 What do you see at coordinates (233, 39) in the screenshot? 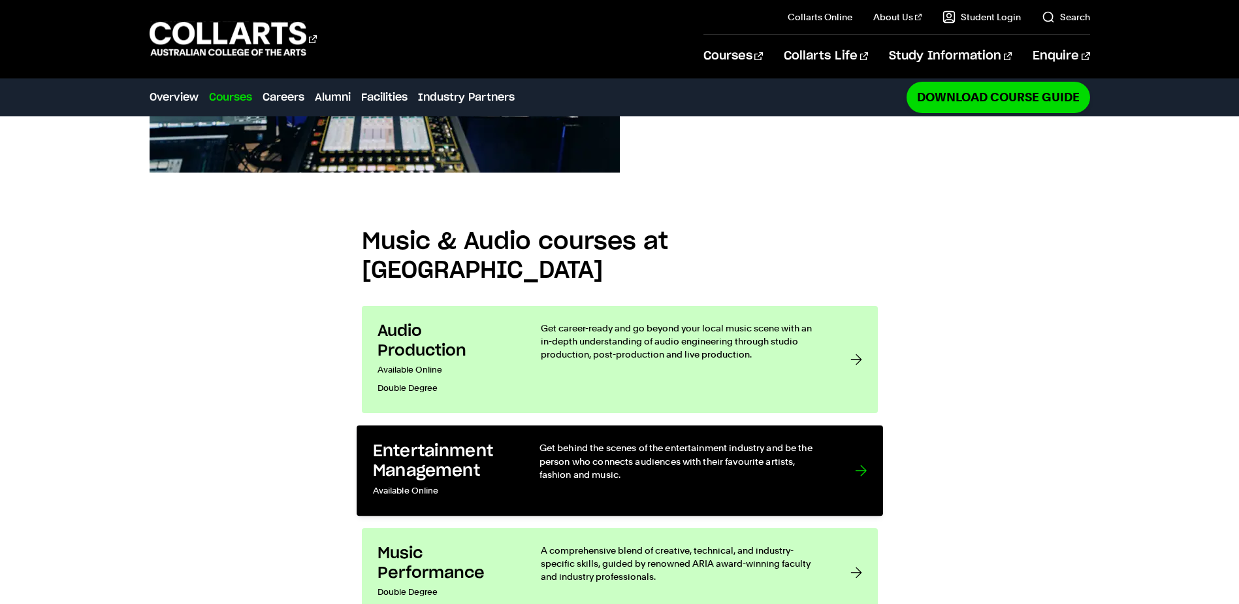
I see `div: Go to homepage` at bounding box center [233, 39].